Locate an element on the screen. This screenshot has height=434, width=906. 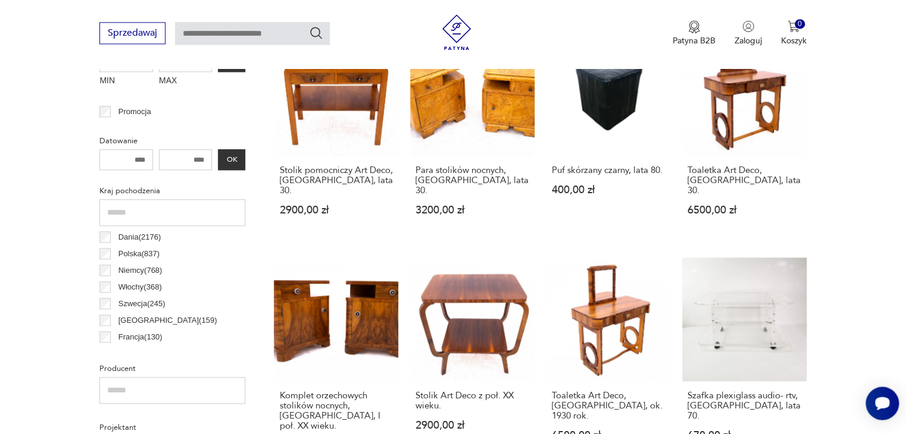
a: Sprzedawaj is located at coordinates (132, 34).